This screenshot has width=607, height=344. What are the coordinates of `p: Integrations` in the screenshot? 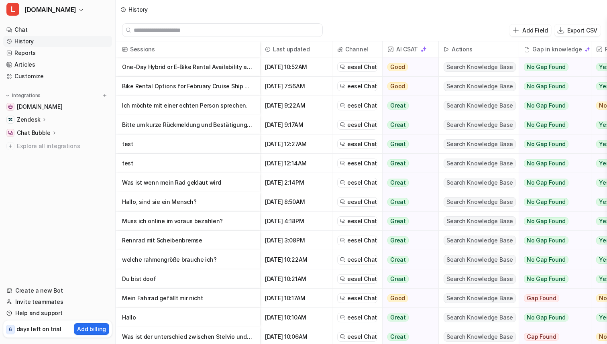 It's located at (26, 95).